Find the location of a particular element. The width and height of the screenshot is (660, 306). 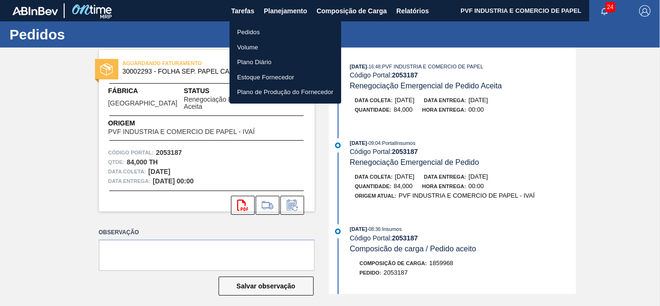

a: Plano Diário is located at coordinates (285, 62).